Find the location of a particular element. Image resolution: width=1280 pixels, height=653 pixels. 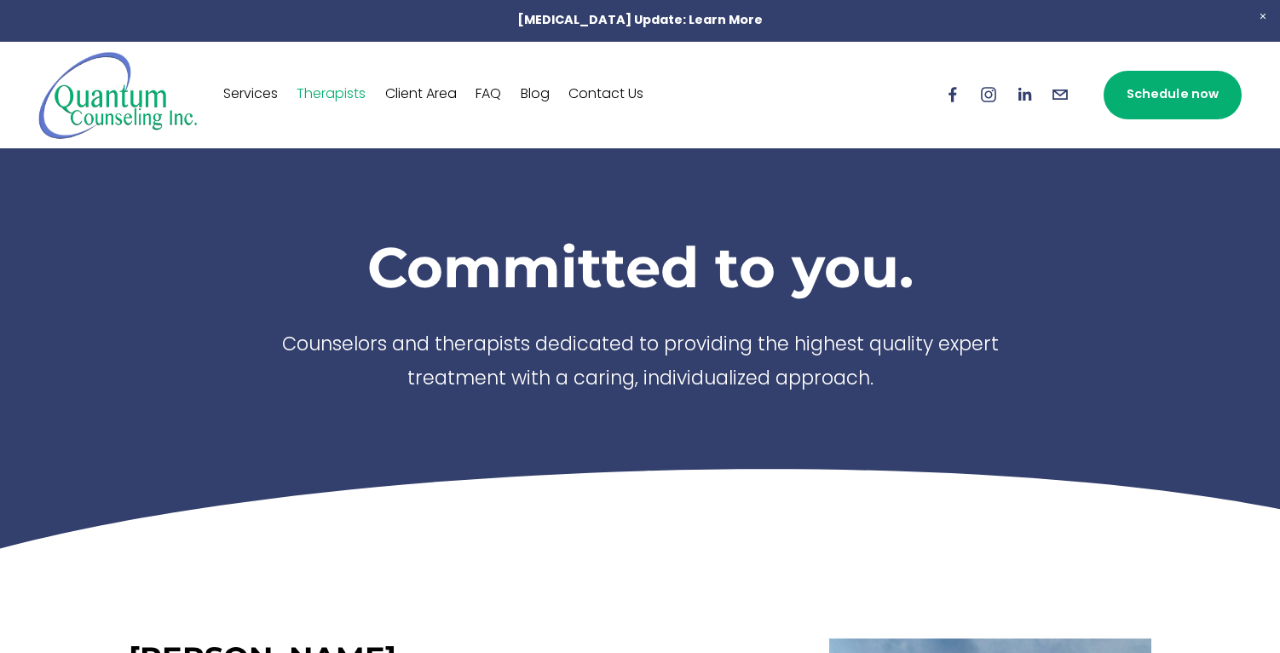

a: Therapists is located at coordinates (331, 95).